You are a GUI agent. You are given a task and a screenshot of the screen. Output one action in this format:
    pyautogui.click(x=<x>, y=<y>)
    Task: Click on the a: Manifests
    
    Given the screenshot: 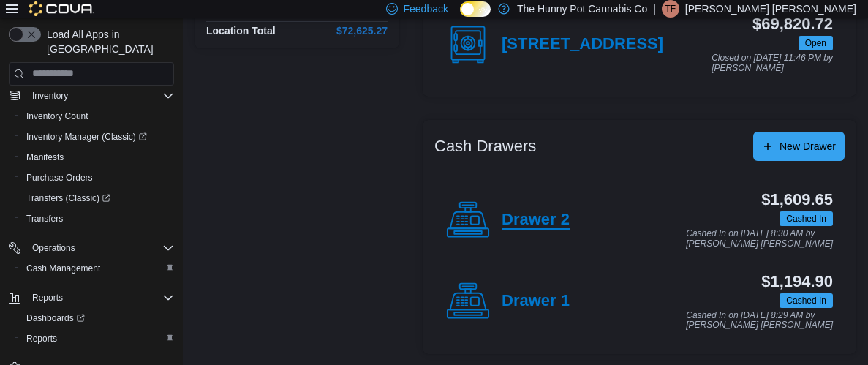 What is the action you would take?
    pyautogui.click(x=45, y=157)
    